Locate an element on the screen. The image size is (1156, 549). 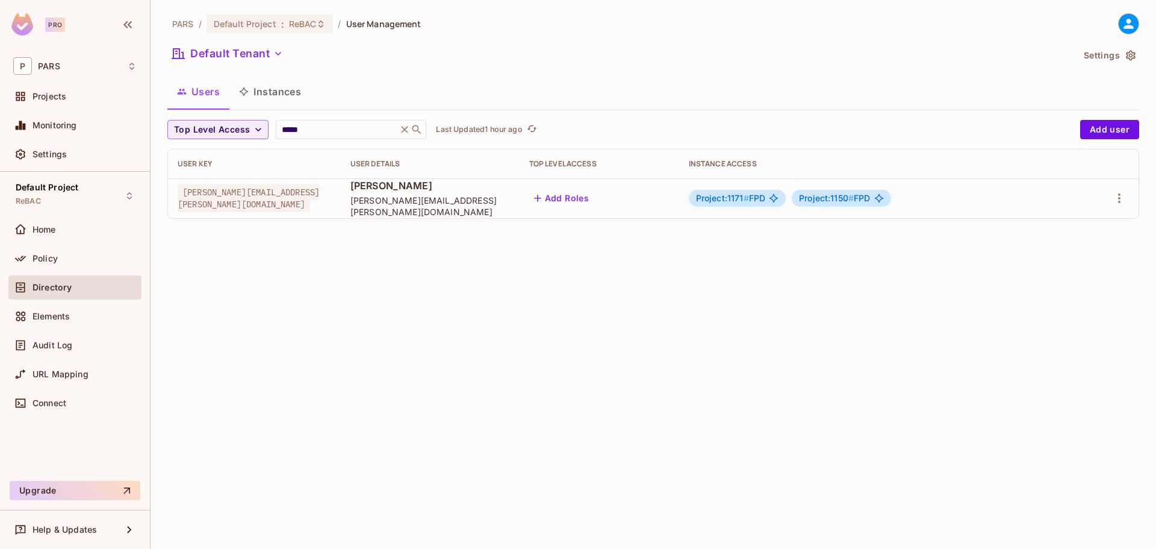
span: refresh is located at coordinates (532, 129).